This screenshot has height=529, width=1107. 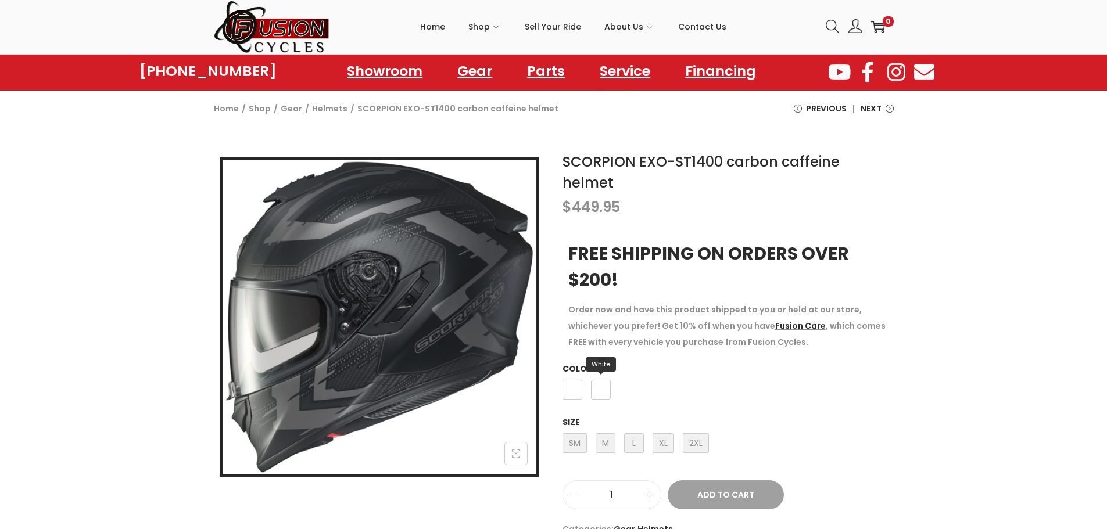 I want to click on span: SM, so click(x=575, y=443).